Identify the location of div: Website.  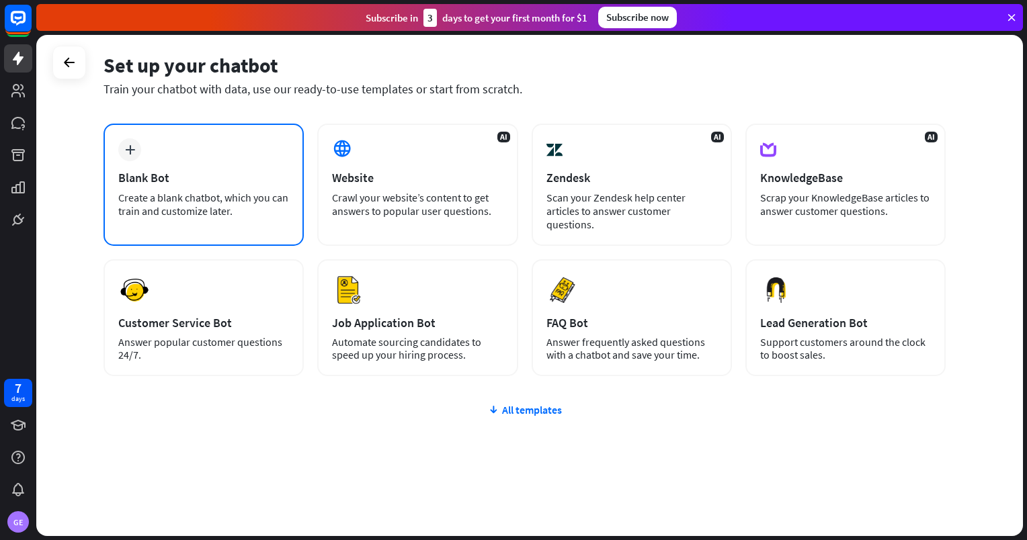
(417, 177).